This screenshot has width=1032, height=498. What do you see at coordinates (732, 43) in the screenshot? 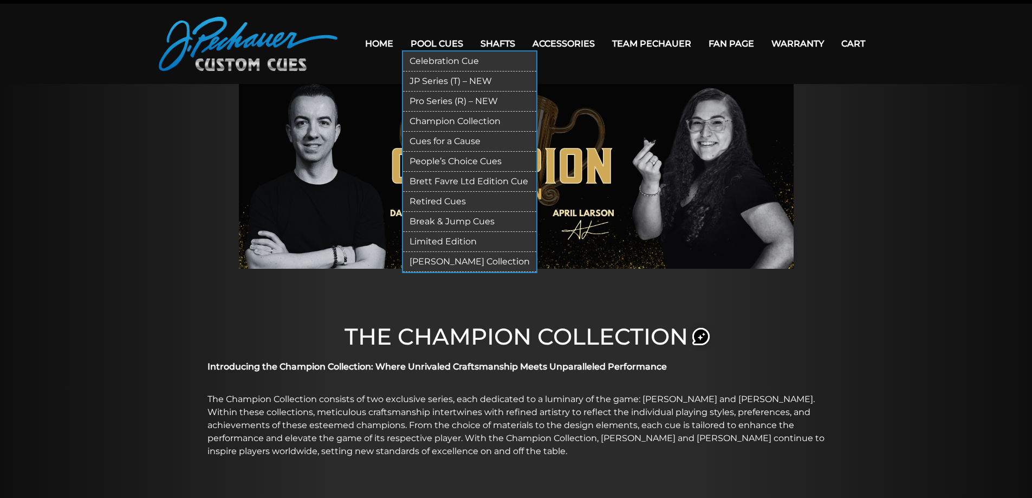
I see `a: Fan Page` at bounding box center [732, 43].